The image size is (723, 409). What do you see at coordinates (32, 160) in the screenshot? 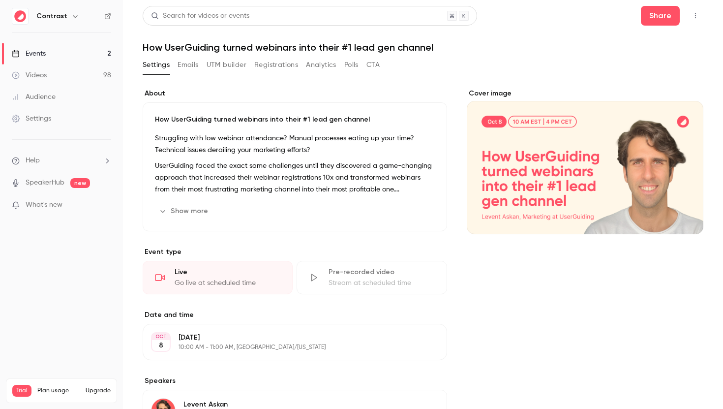
I see `span: Help` at bounding box center [32, 160].